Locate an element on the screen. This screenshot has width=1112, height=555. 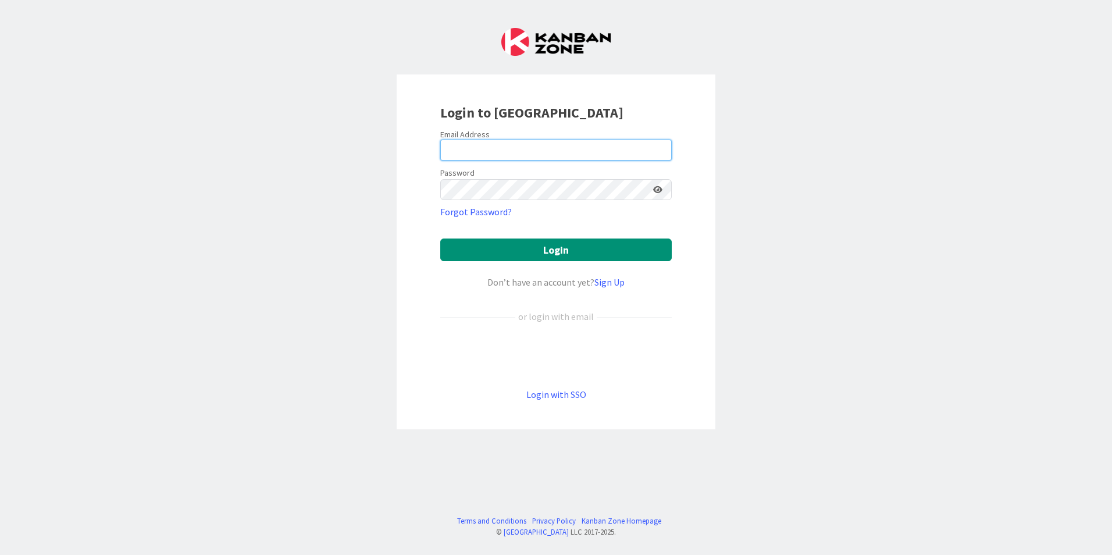
a: Sign Up is located at coordinates (610, 282).